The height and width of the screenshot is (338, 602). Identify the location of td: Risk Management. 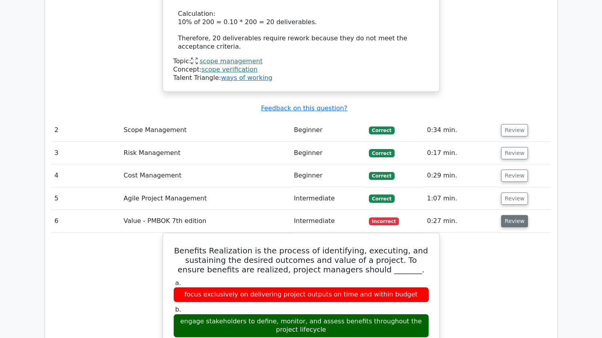
(205, 153).